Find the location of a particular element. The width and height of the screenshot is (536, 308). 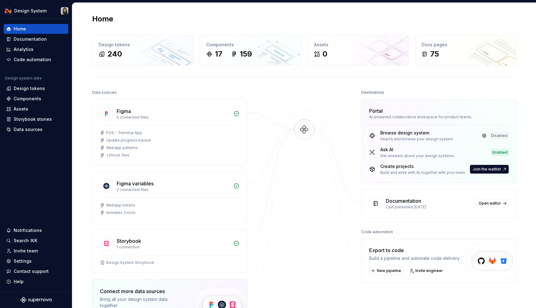

div: Airwallex Colors is located at coordinates (121, 213).